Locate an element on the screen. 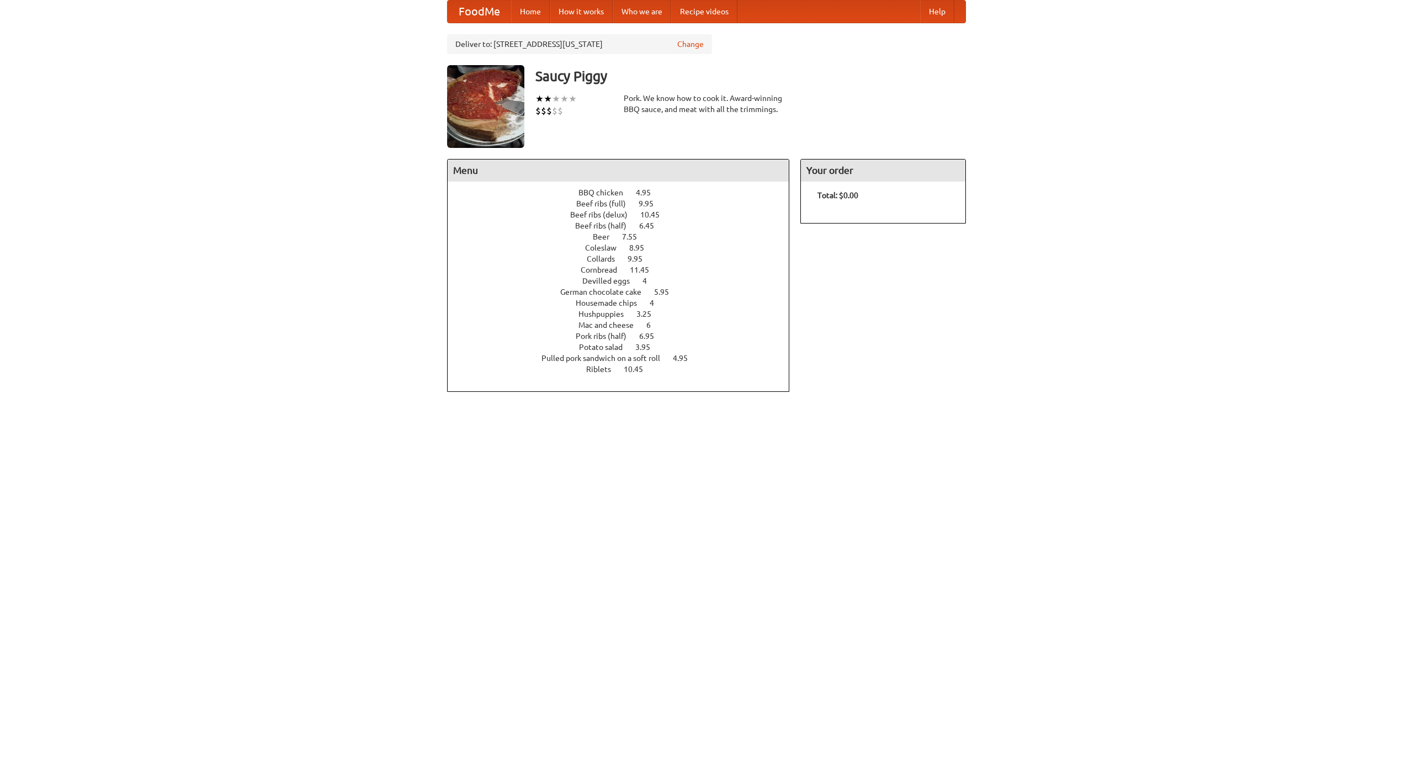 The image size is (1413, 781). a: Pork ribs (half) 6.95 is located at coordinates (625, 336).